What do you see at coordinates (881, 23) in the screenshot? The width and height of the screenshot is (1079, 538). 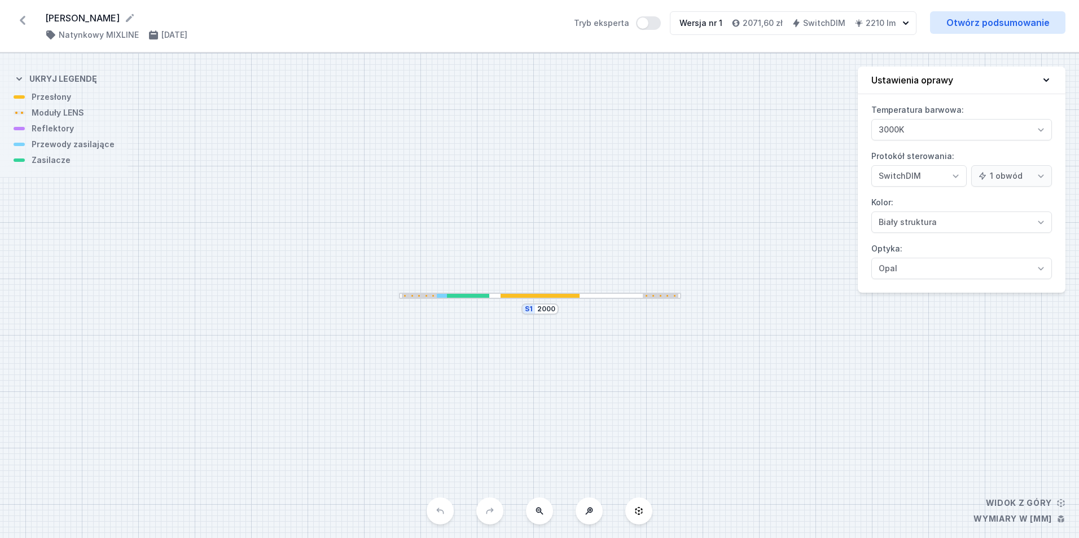 I see `h4: 2210 lm` at bounding box center [881, 23].